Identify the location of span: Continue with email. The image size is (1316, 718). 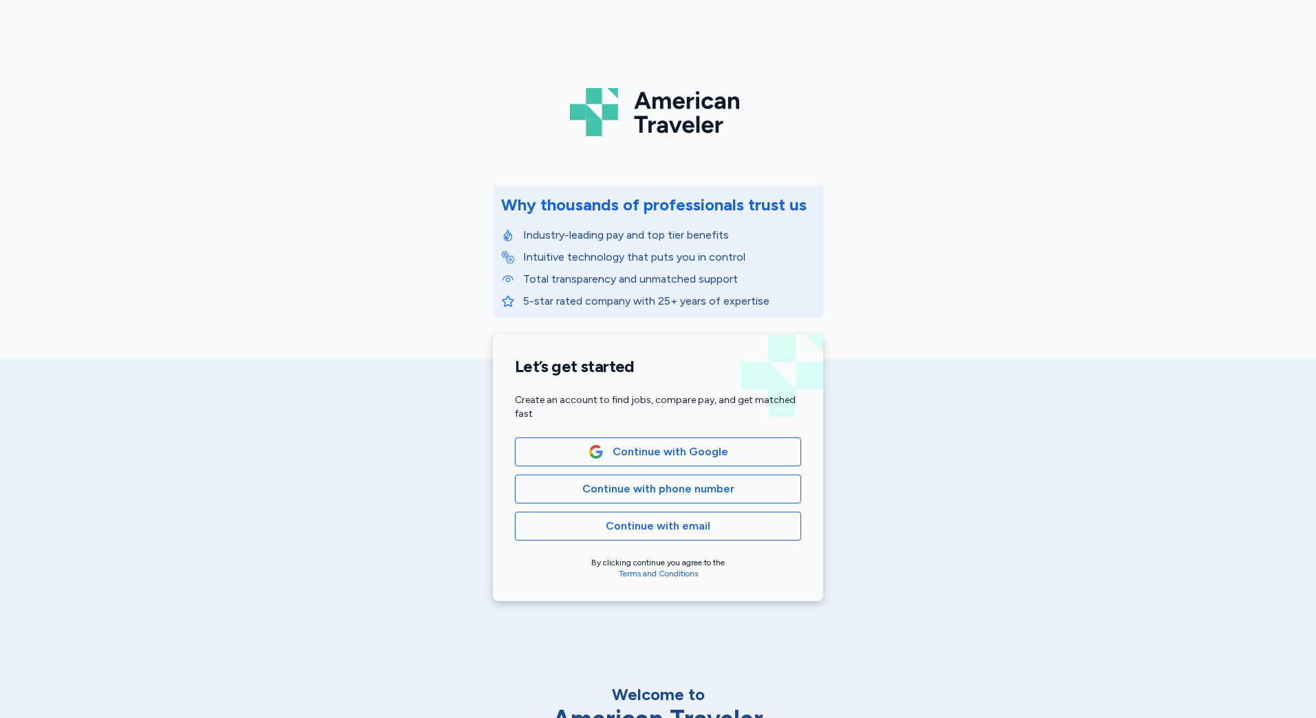
(658, 526).